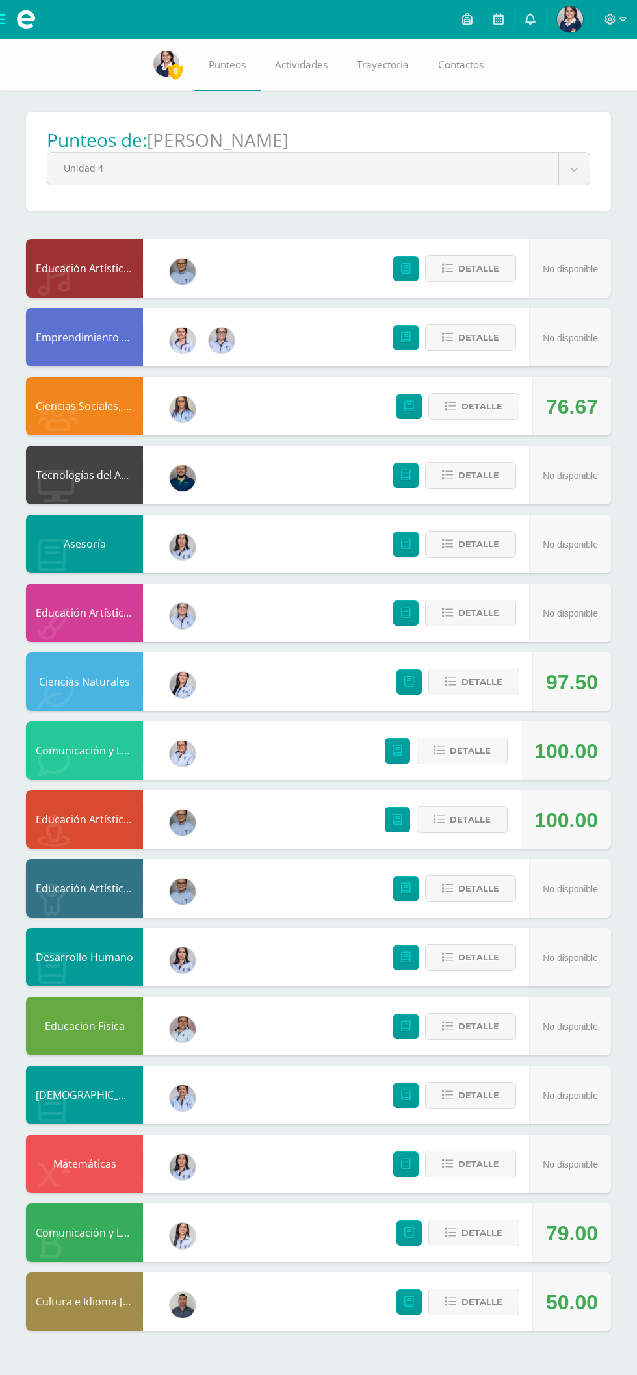  Describe the element at coordinates (301, 64) in the screenshot. I see `span: Actividades` at that location.